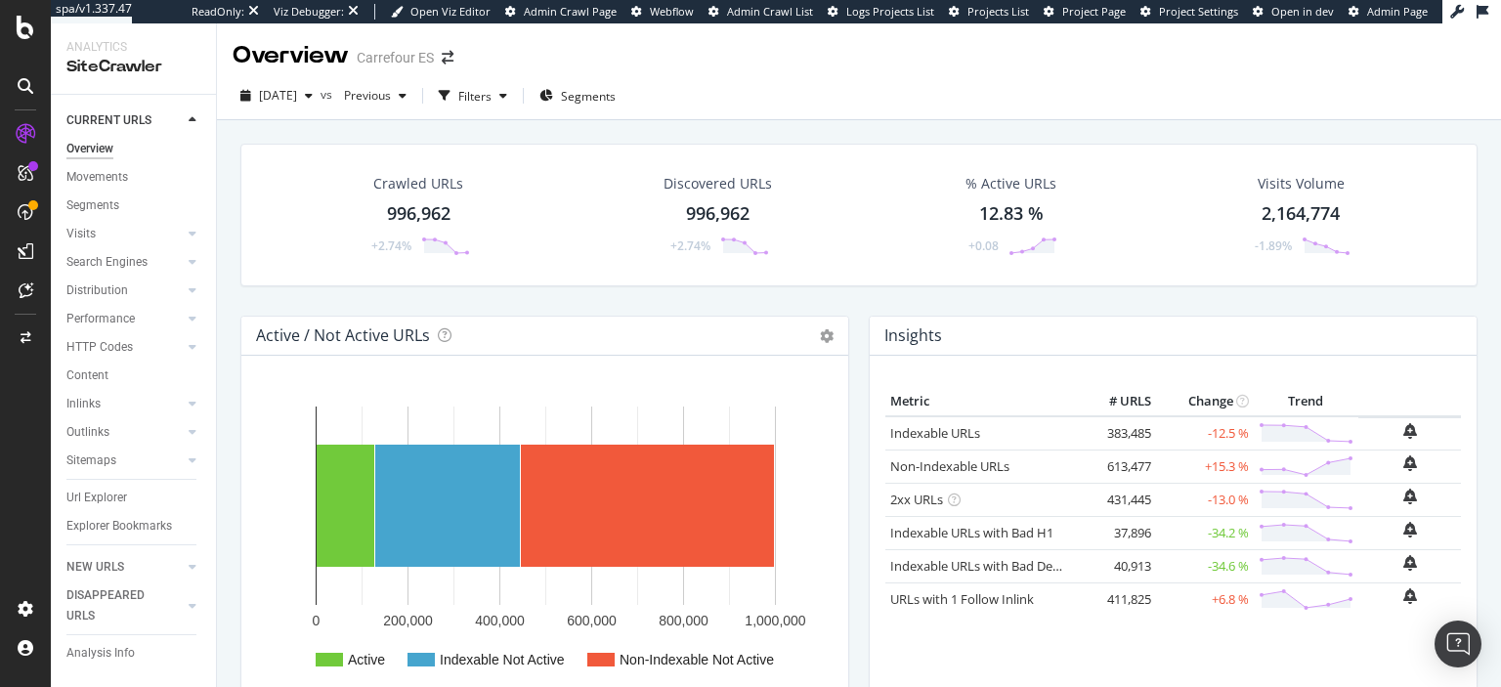 Image resolution: width=1501 pixels, height=687 pixels. What do you see at coordinates (447, 58) in the screenshot?
I see `div: arrow-right-arrow-left` at bounding box center [447, 58].